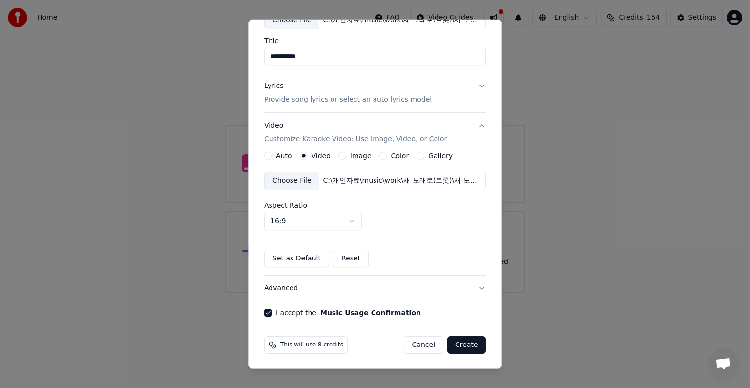 Image resolution: width=750 pixels, height=388 pixels. What do you see at coordinates (348, 100) in the screenshot?
I see `p: Provide song lyrics or select an auto lyrics model` at bounding box center [348, 100].